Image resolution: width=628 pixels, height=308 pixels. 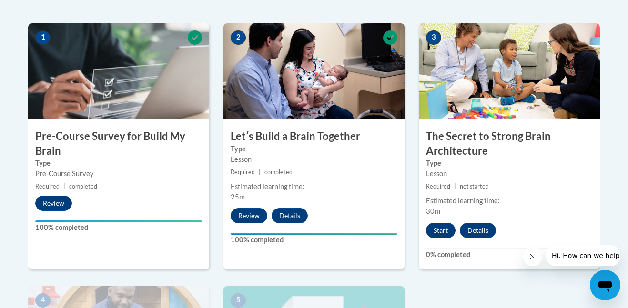 What do you see at coordinates (119, 144) in the screenshot?
I see `h3: Pre-Course Survey for Build My Brain` at bounding box center [119, 144].